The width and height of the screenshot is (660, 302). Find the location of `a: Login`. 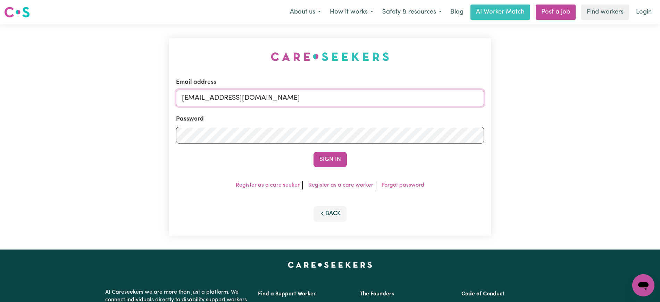

a: Login is located at coordinates (644, 12).